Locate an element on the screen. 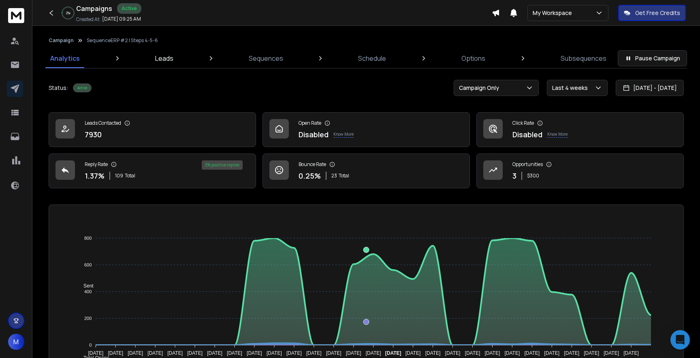 This screenshot has height=358, width=700. a: Sequences is located at coordinates (266, 58).